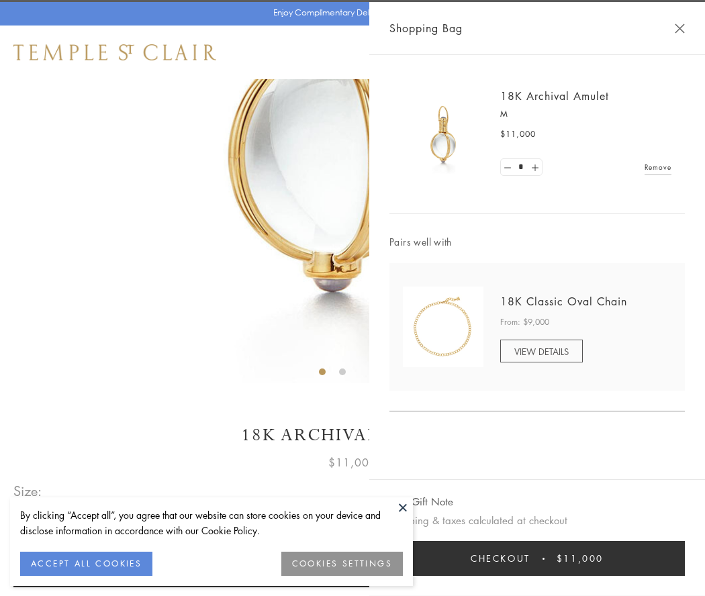 This screenshot has width=705, height=596. Describe the element at coordinates (342, 564) in the screenshot. I see `button: COOKIES SETTINGS` at that location.